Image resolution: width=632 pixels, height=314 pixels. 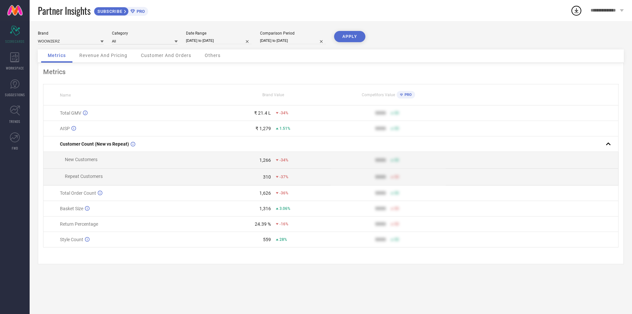 What do you see at coordinates (109, 11) in the screenshot?
I see `span: SUBSCRIBE` at bounding box center [109, 11].